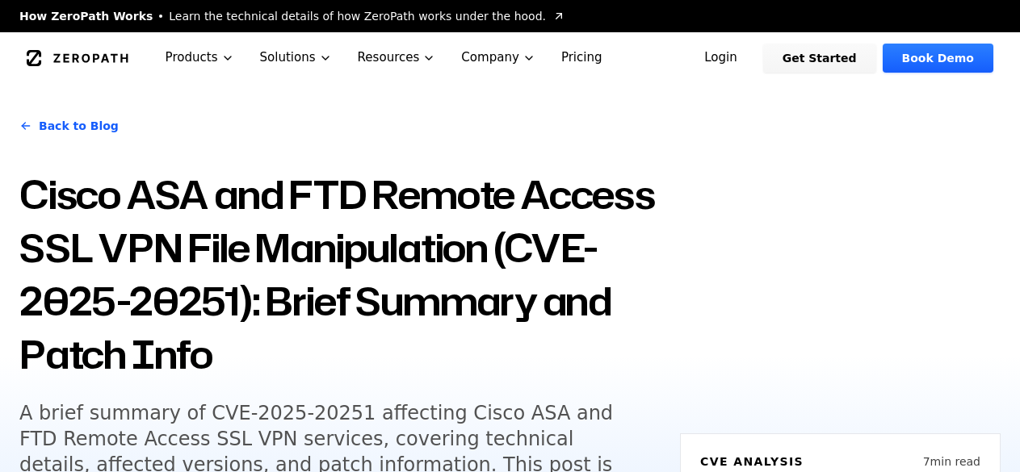 This screenshot has height=472, width=1020. I want to click on button: Resources, so click(396, 57).